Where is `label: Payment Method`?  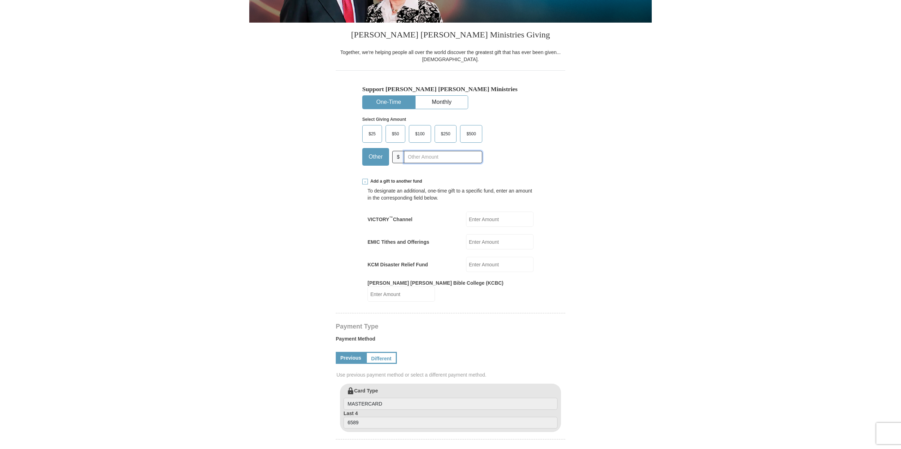
label: Payment Method is located at coordinates (451, 340).